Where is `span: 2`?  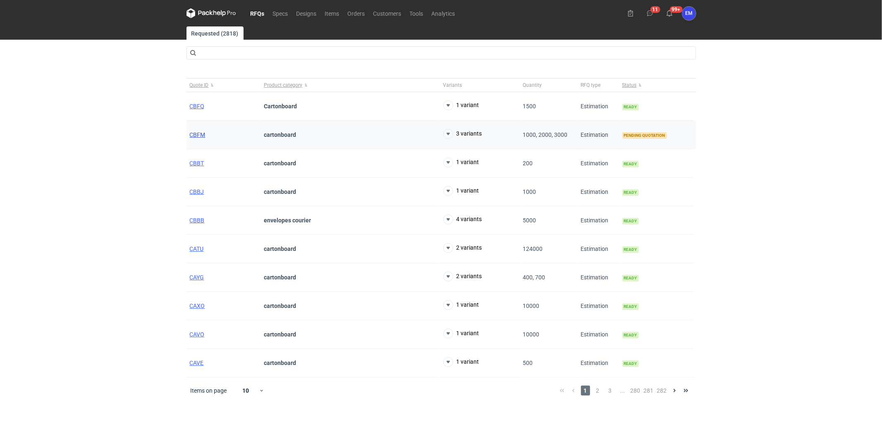 span: 2 is located at coordinates (598, 391).